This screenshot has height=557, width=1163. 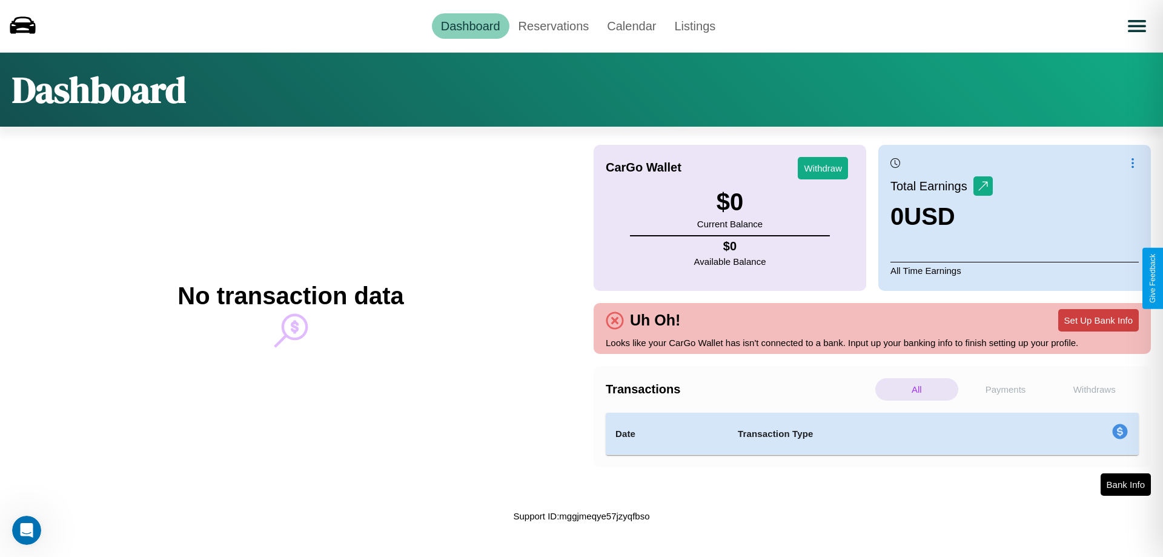 What do you see at coordinates (1094, 389) in the screenshot?
I see `p: Withdraws` at bounding box center [1094, 389].